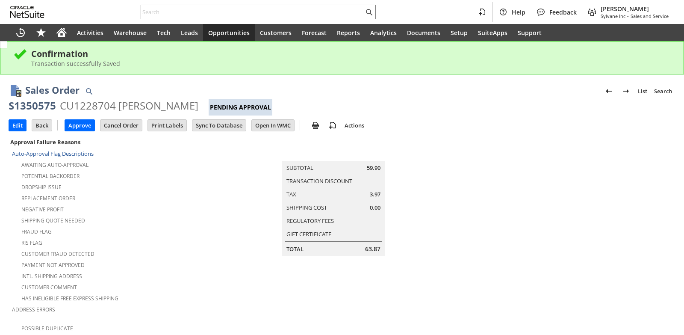 This screenshot has height=335, width=684. What do you see at coordinates (229, 33) in the screenshot?
I see `a: Opportunities` at bounding box center [229, 33].